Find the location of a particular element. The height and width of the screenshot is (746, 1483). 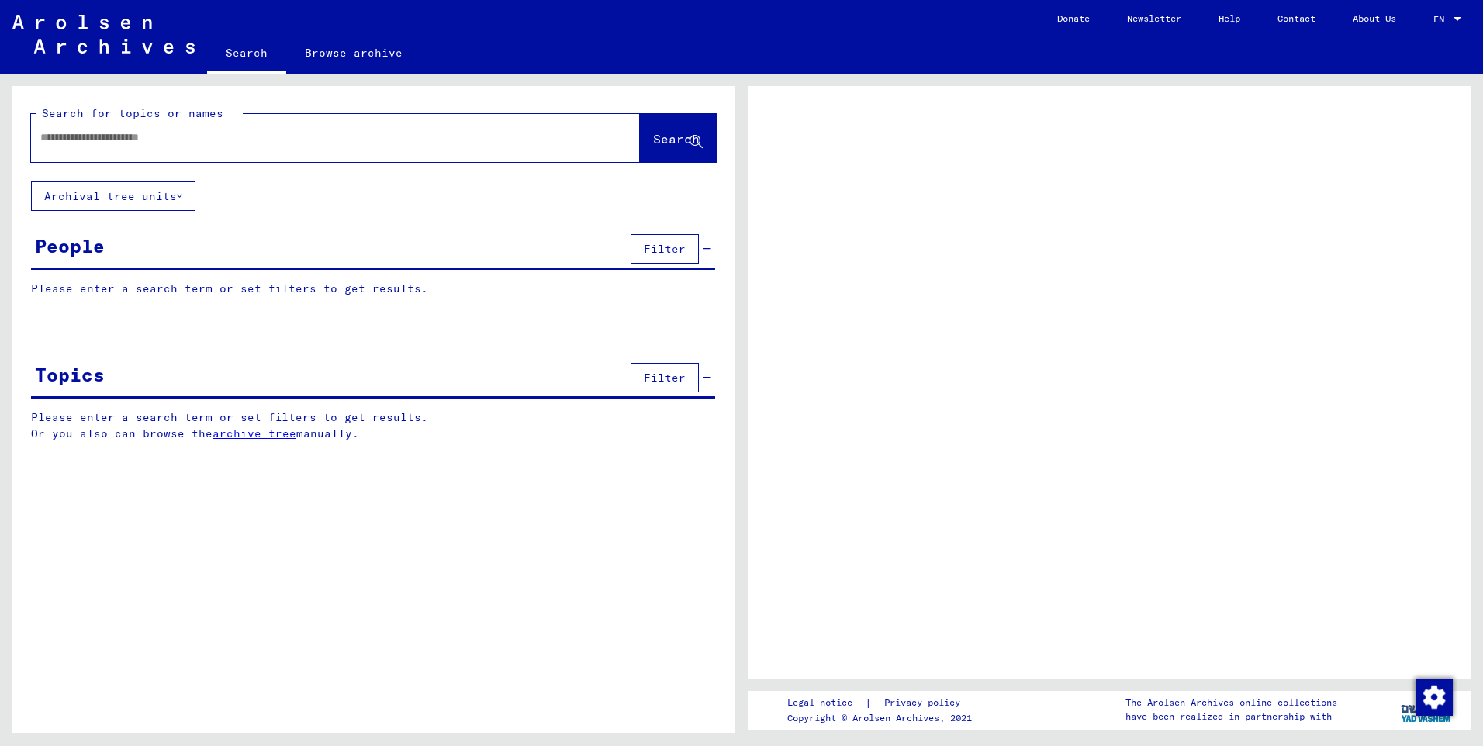

p: Copyright © Arolsen Archives, 2021 is located at coordinates (883, 718).